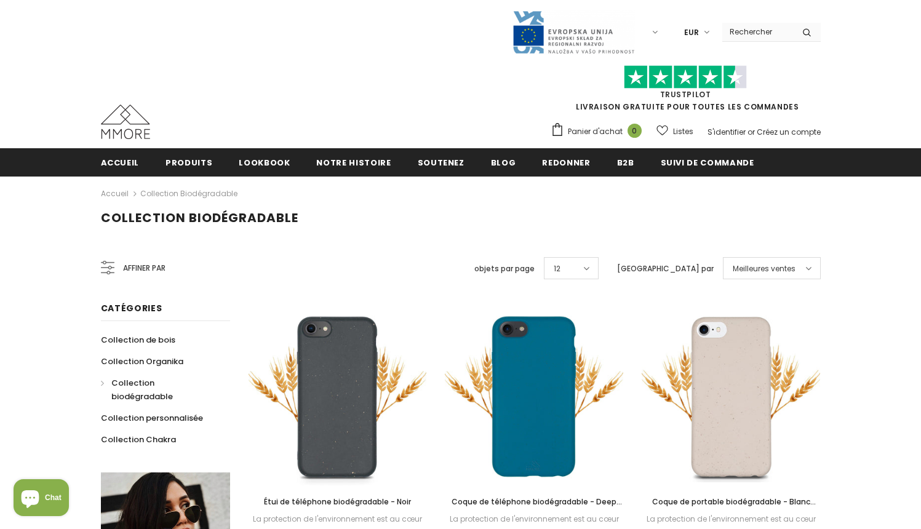 The height and width of the screenshot is (529, 921). What do you see at coordinates (120, 162) in the screenshot?
I see `span: Accueil` at bounding box center [120, 162].